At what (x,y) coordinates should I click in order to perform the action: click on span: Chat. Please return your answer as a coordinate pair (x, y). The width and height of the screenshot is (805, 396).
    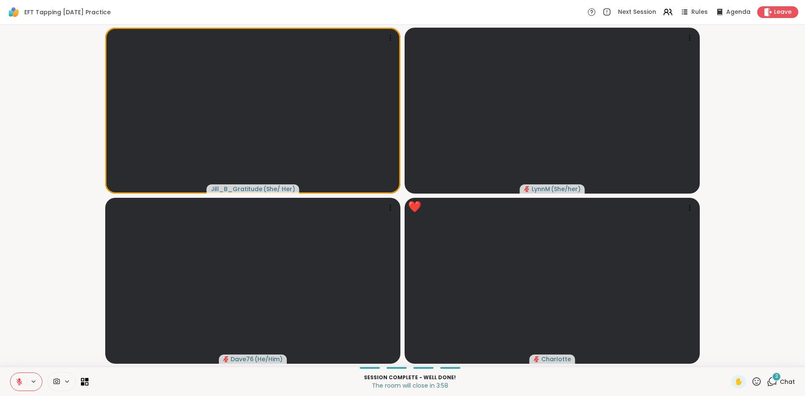
    Looking at the image, I should click on (787, 382).